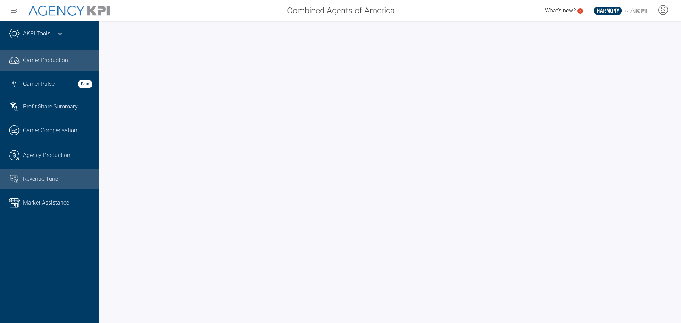 The width and height of the screenshot is (681, 323). What do you see at coordinates (560, 10) in the screenshot?
I see `span: What's new?` at bounding box center [560, 10].